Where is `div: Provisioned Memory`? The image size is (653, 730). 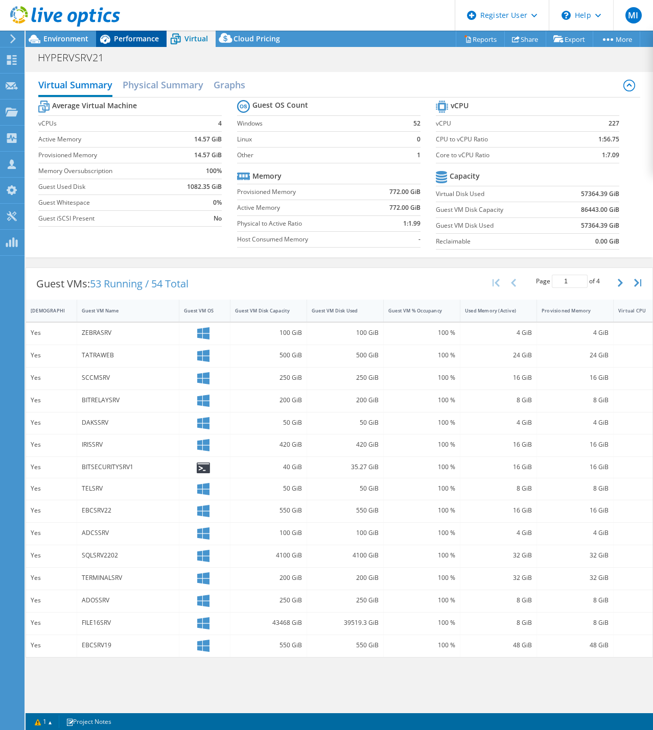 div: Provisioned Memory is located at coordinates (569, 311).